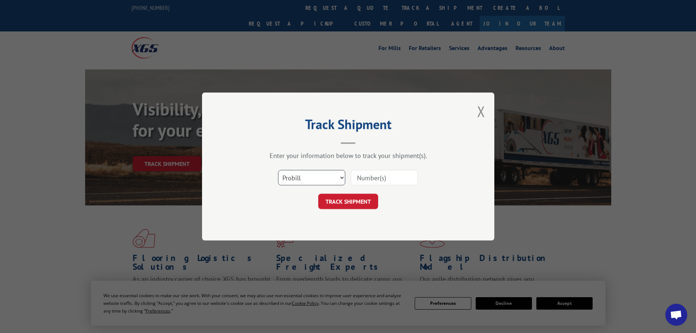 The width and height of the screenshot is (696, 333). Describe the element at coordinates (384, 178) in the screenshot. I see `input: Number(s)` at that location.